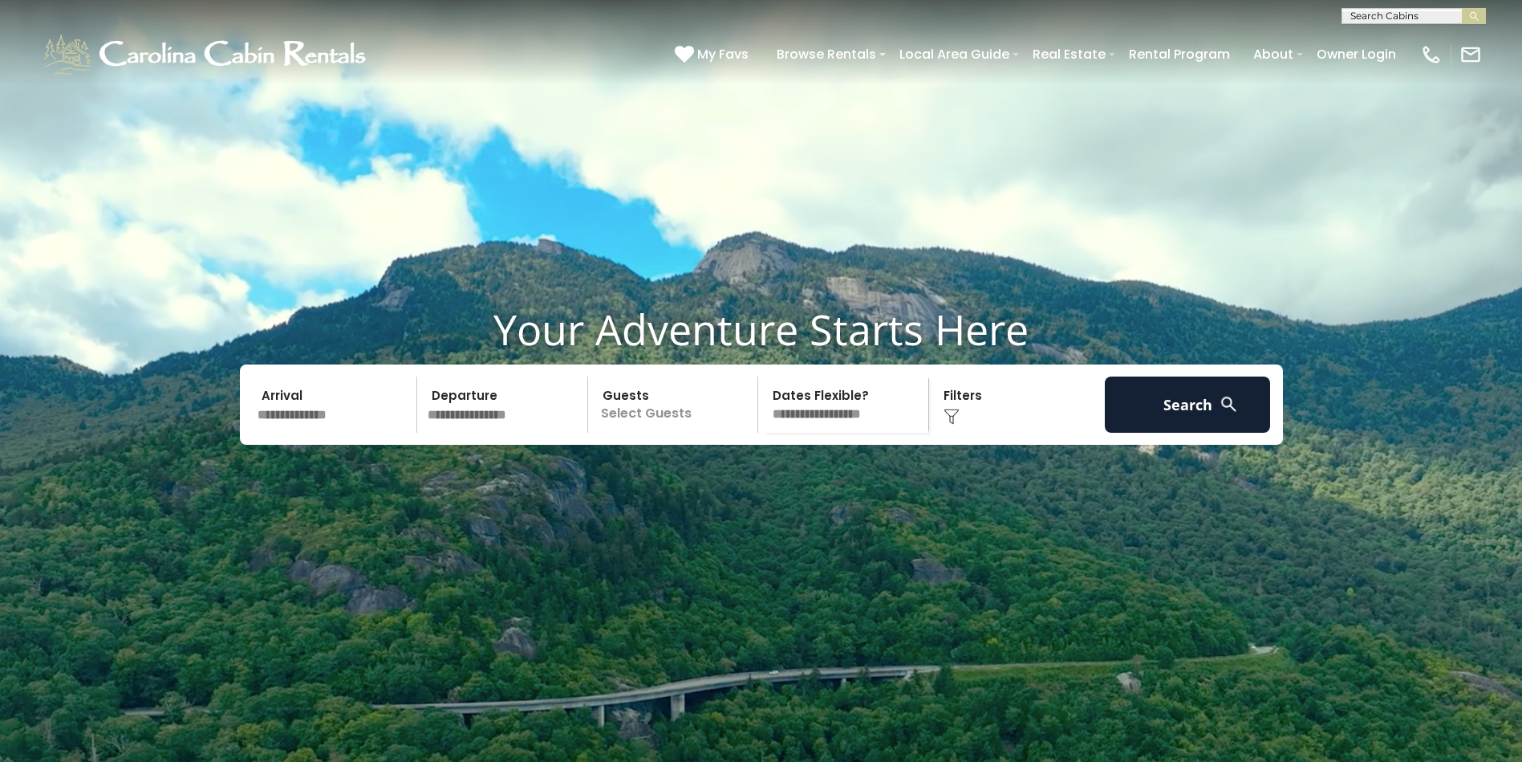 This screenshot has width=1522, height=766. What do you see at coordinates (713, 55) in the screenshot?
I see `a: My Favs` at bounding box center [713, 55].